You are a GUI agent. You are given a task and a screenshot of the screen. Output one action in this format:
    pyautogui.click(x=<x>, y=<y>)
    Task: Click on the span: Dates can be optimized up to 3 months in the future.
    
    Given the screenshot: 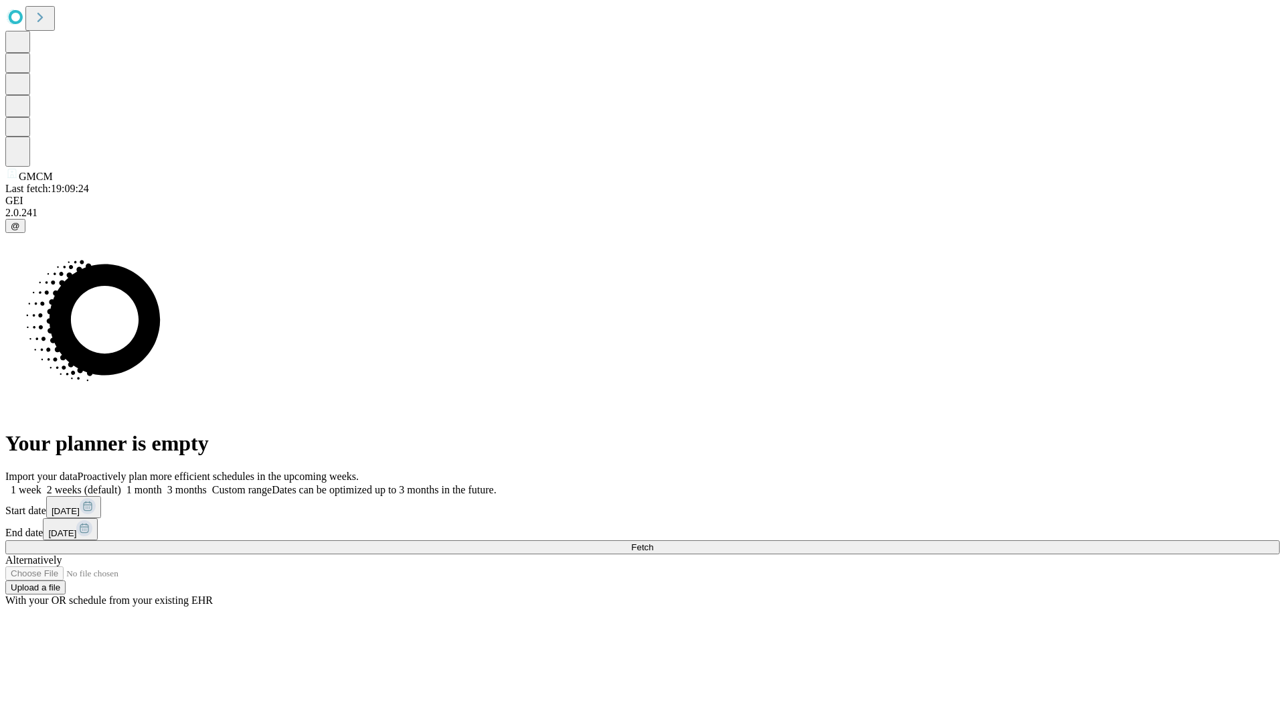 What is the action you would take?
    pyautogui.click(x=383, y=489)
    